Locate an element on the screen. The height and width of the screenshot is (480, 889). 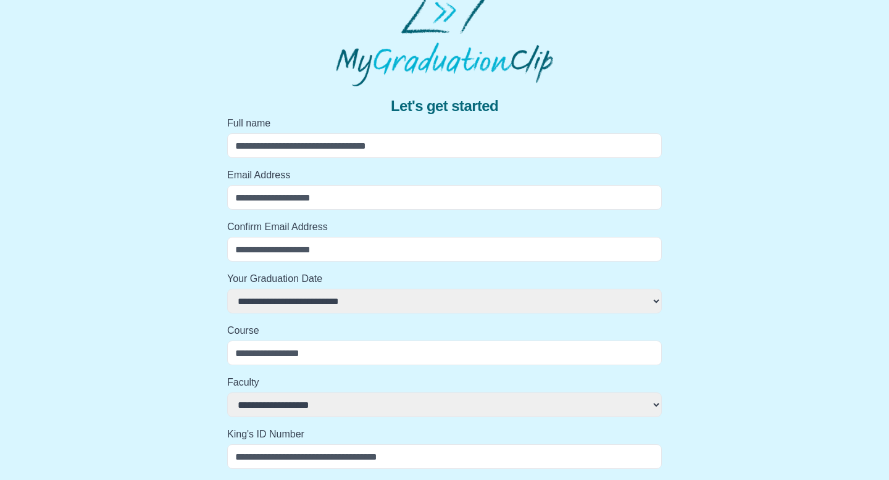
span: Let's get started is located at coordinates (444, 106).